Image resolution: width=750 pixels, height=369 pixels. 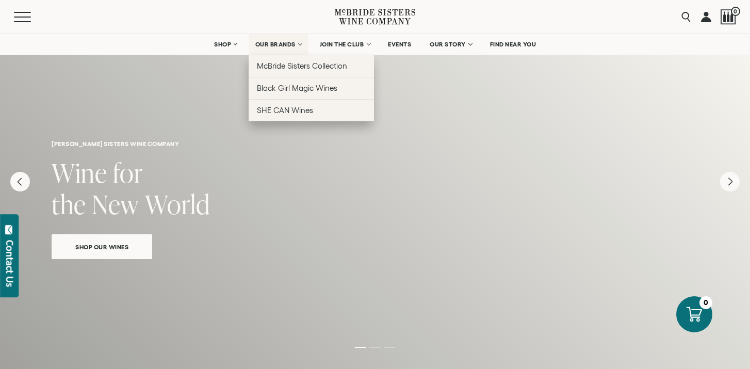 What do you see at coordinates (223, 44) in the screenshot?
I see `span: SHOP` at bounding box center [223, 44].